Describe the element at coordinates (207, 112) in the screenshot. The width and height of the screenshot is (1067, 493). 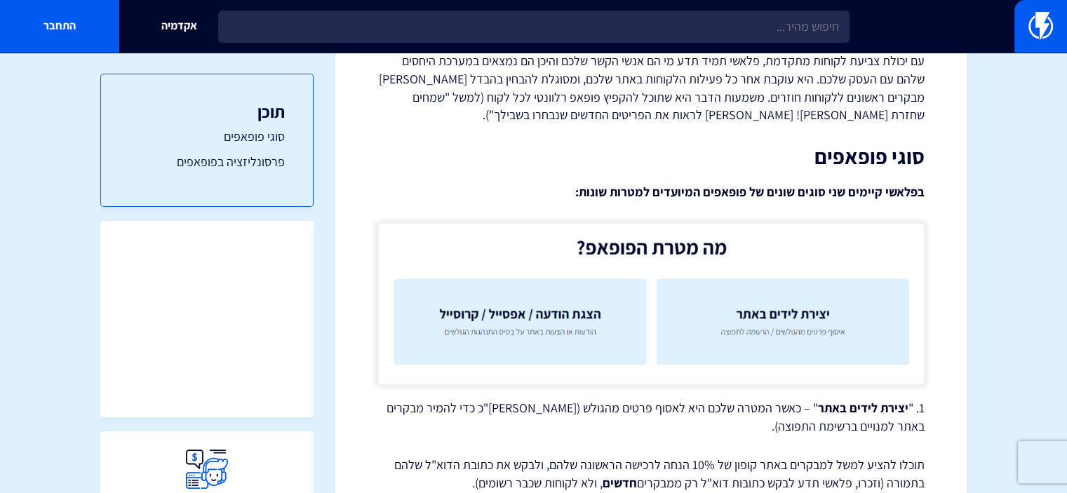
I see `h3: תוכן` at that location.